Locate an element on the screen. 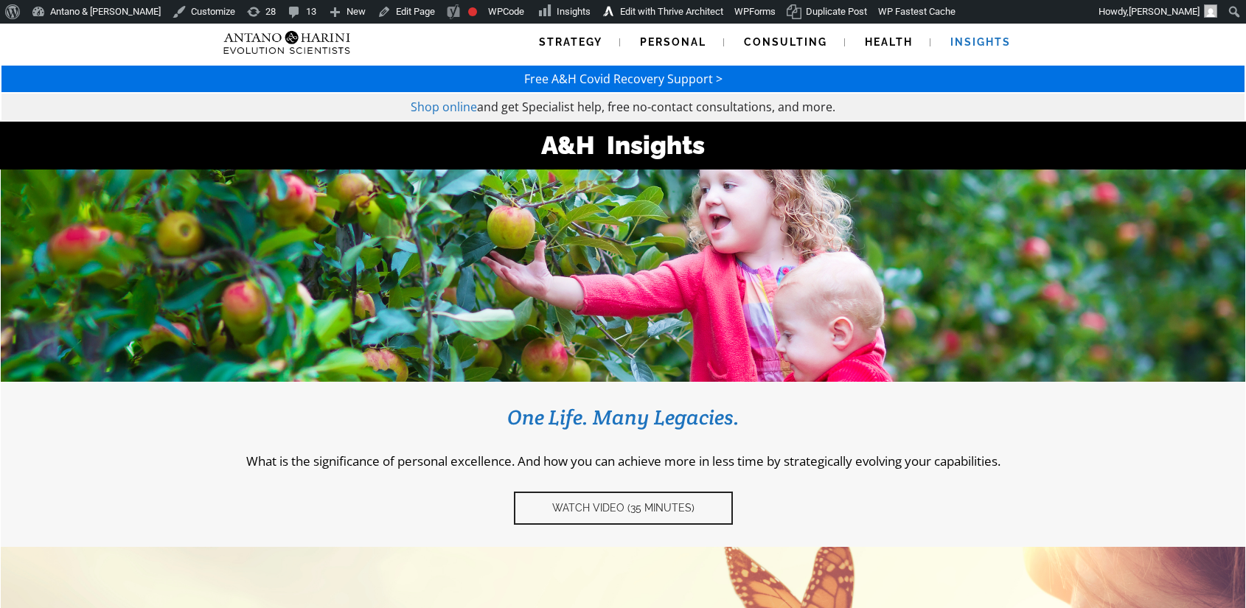  div: Focus keyphrase not set is located at coordinates (473, 12).